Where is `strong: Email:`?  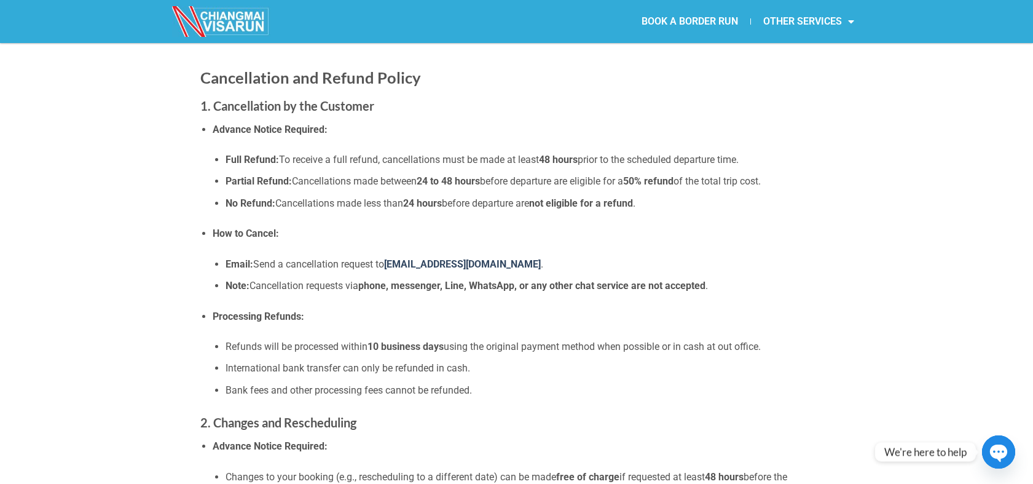 strong: Email: is located at coordinates (239, 264).